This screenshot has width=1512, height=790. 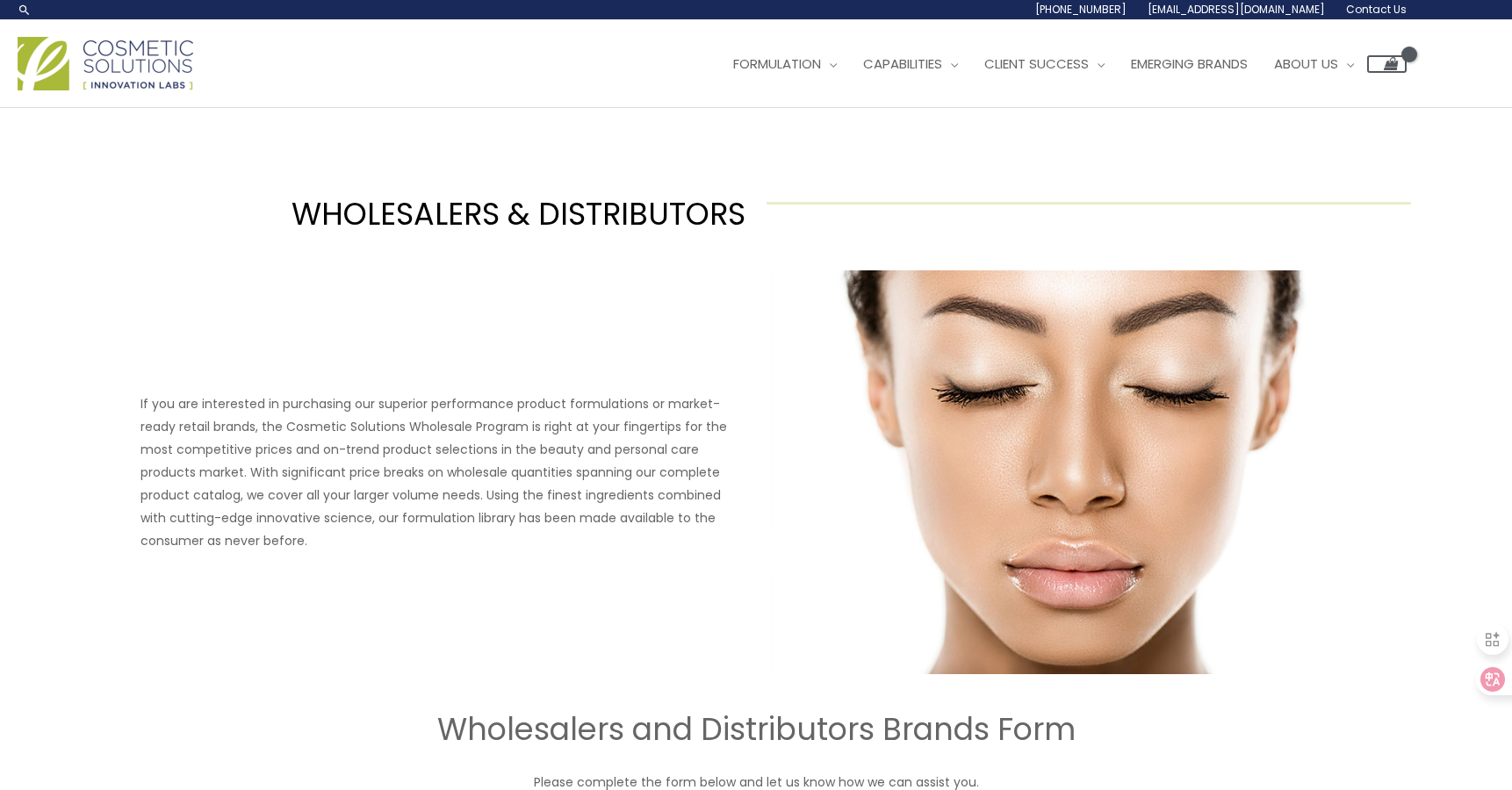 What do you see at coordinates (105, 63) in the screenshot?
I see `img: Cosmetic Solutions Logo` at bounding box center [105, 63].